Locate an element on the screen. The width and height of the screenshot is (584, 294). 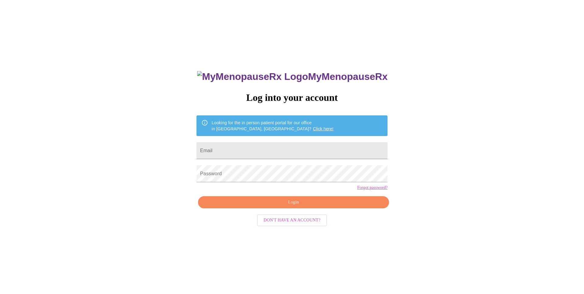
h3: Log into your account is located at coordinates (292, 98).